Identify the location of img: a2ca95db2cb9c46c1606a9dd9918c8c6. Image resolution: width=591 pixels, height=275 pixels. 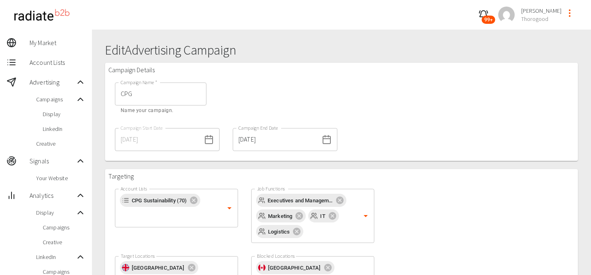
(506, 15).